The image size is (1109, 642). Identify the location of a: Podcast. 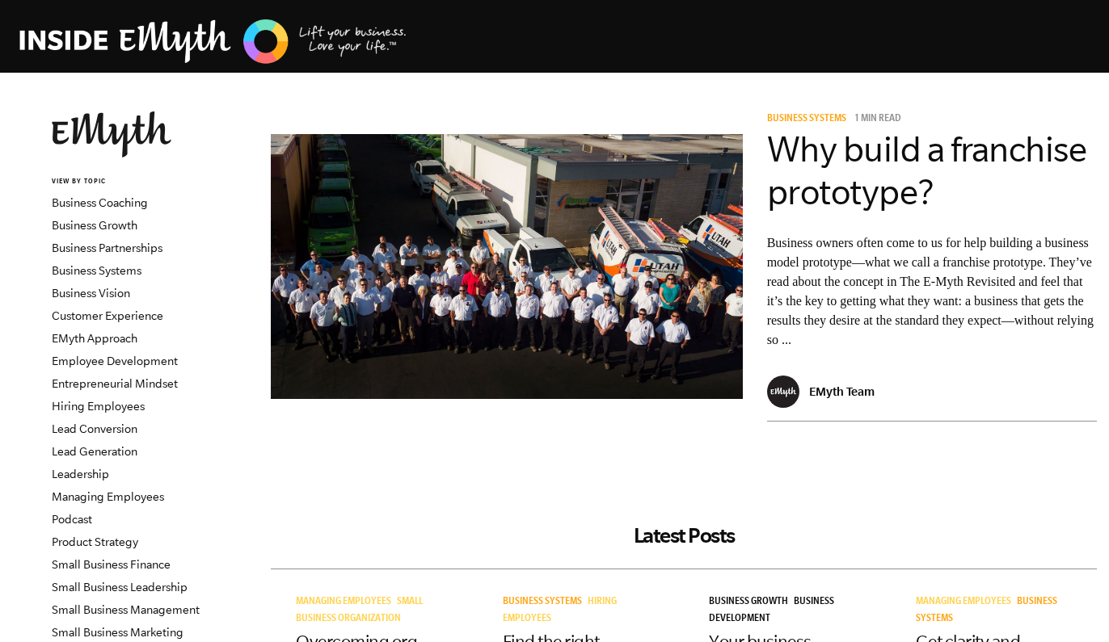
(72, 520).